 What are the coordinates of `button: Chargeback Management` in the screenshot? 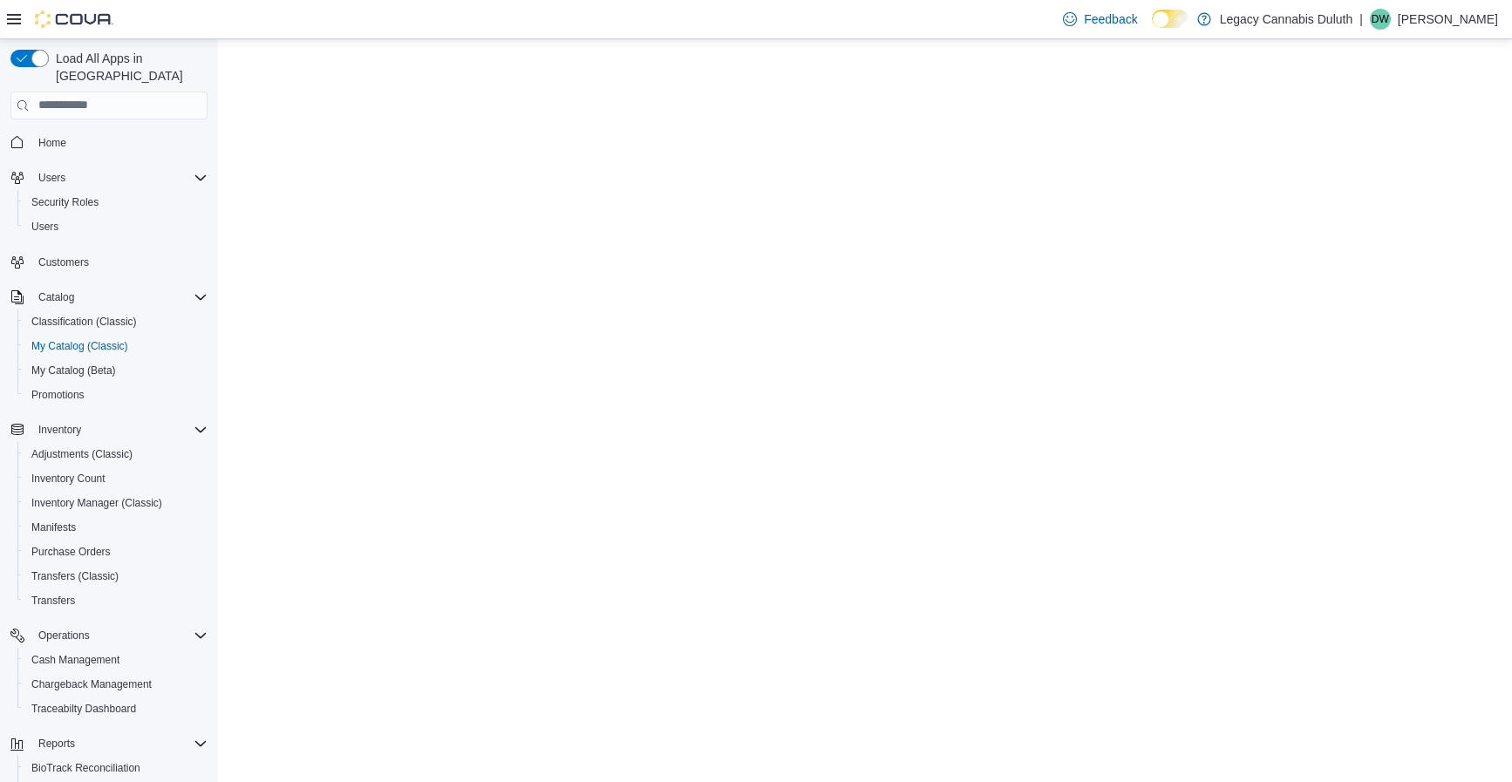 It's located at (116, 684).